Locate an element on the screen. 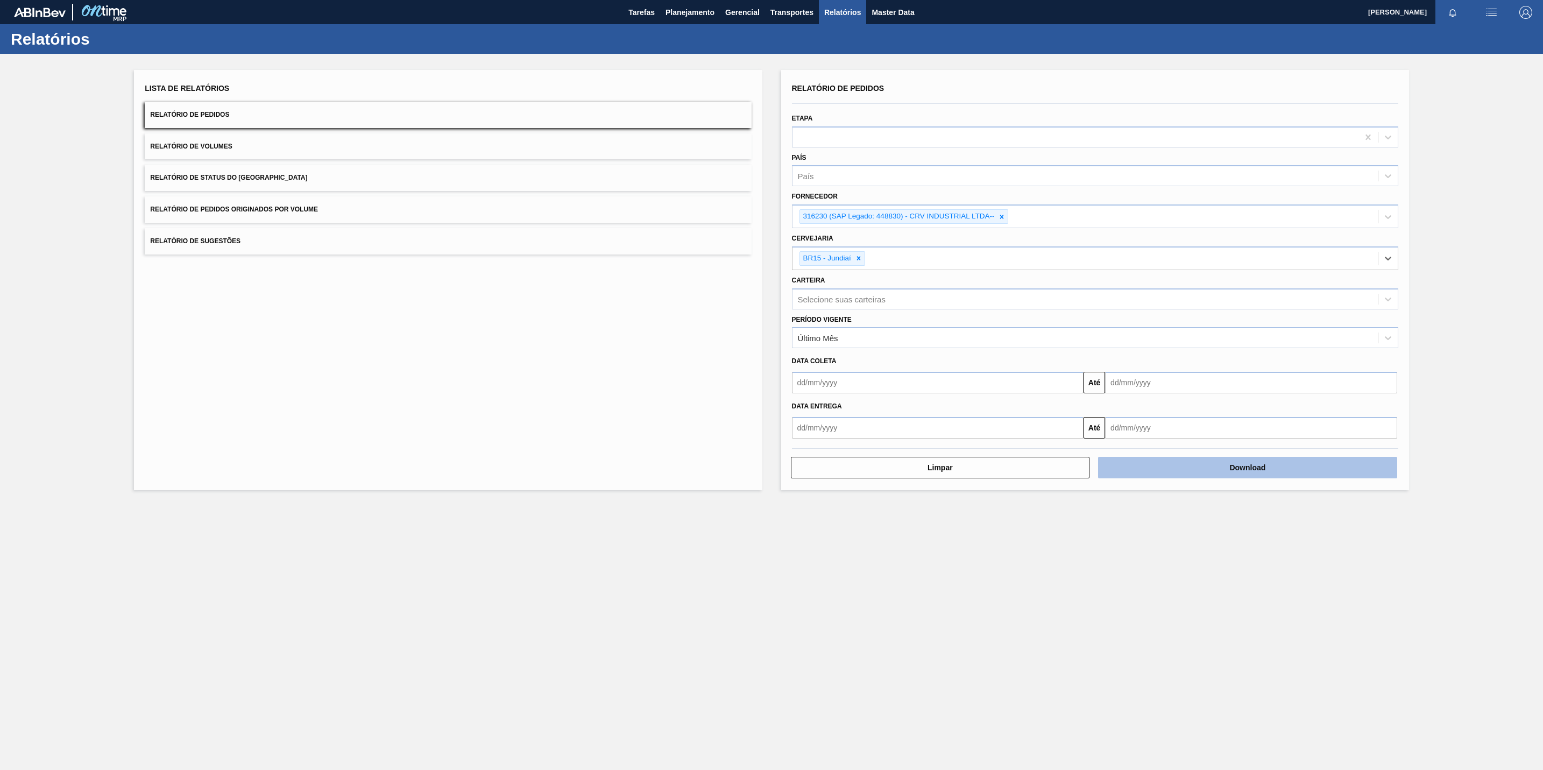  span: Planejamento is located at coordinates (690, 12).